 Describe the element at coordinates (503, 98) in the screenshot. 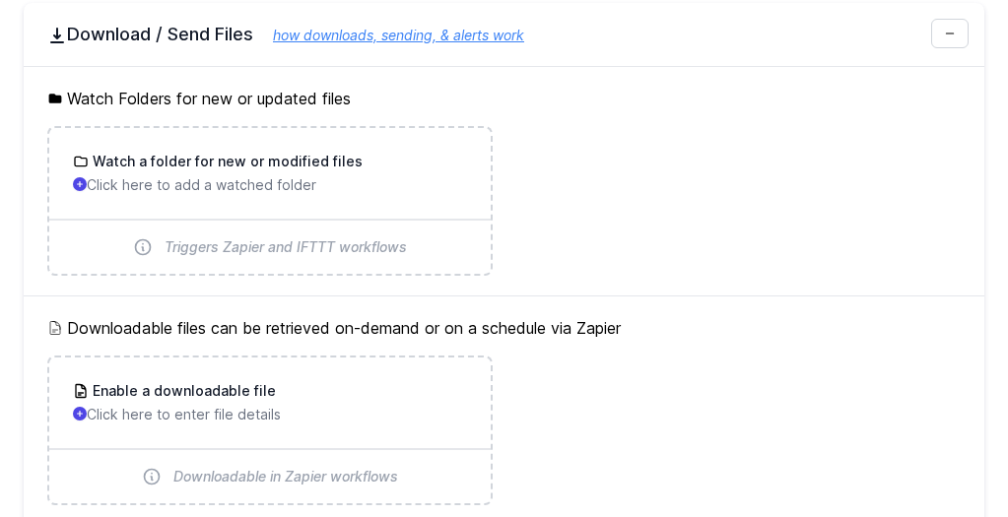

I see `h5: Watch Folders for new or updated files` at that location.